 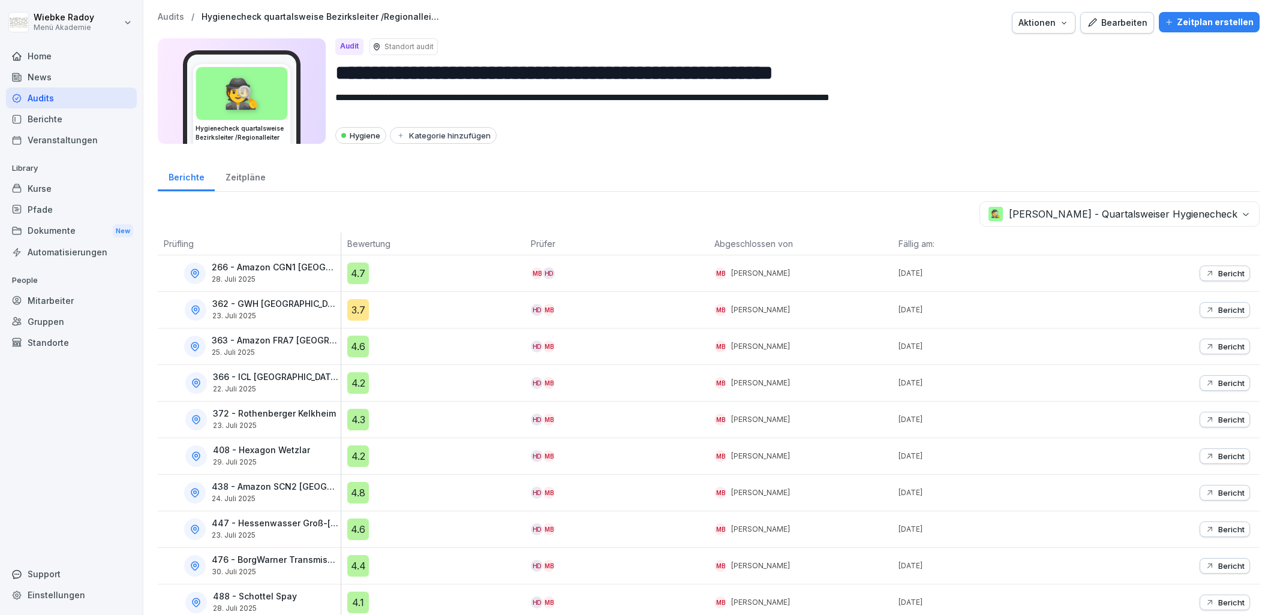 What do you see at coordinates (249, 244) in the screenshot?
I see `p: Prüfling` at bounding box center [249, 244].